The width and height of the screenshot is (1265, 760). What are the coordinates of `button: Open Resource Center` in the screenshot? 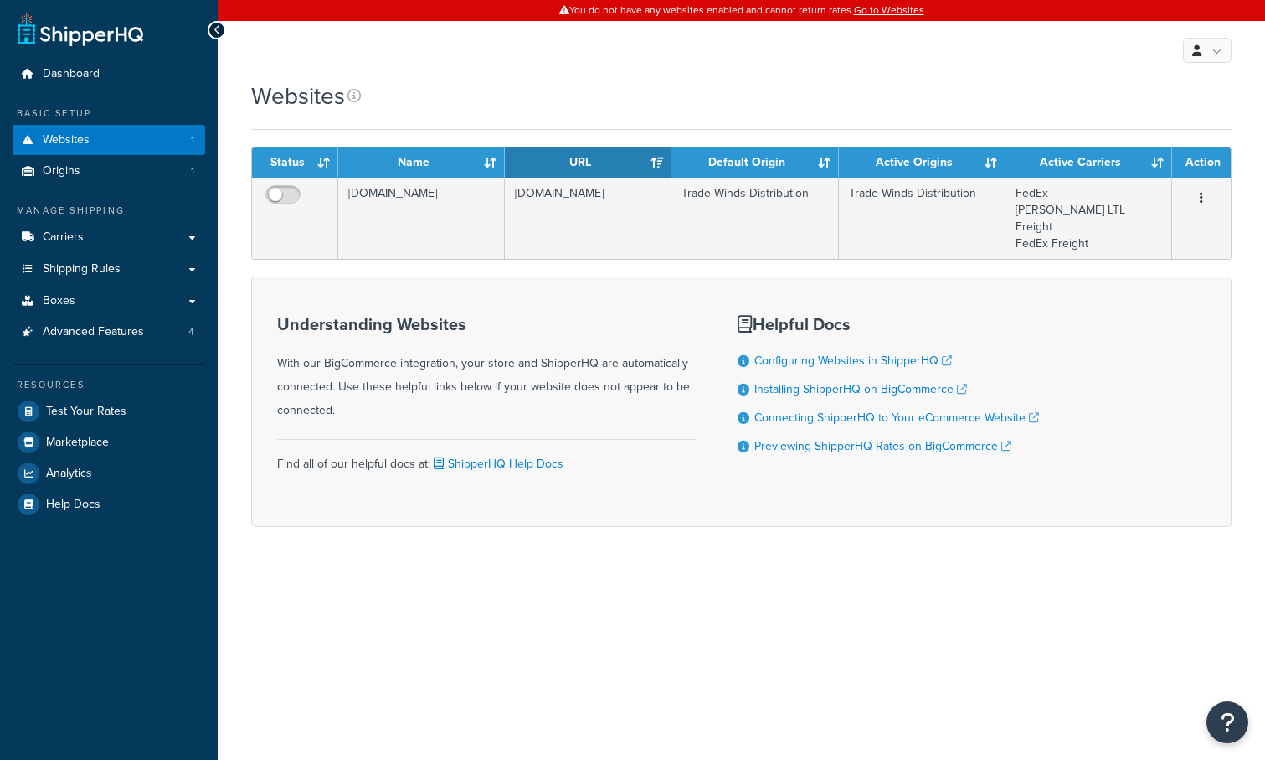 It's located at (1228, 722).